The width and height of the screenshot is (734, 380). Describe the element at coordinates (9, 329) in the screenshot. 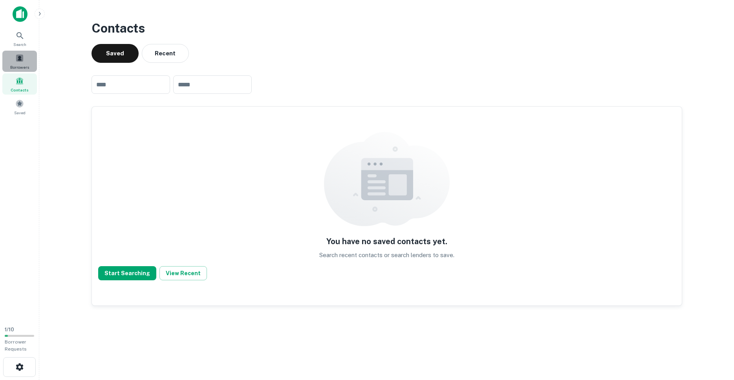

I see `span: 1 / 10` at that location.